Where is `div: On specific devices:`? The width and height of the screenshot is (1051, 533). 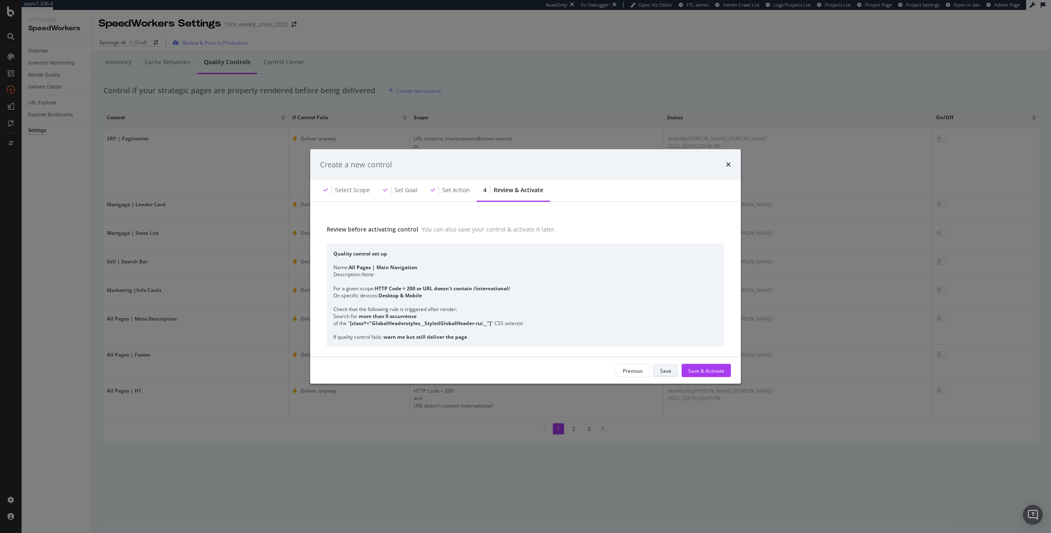
div: On specific devices: is located at coordinates (525, 295).